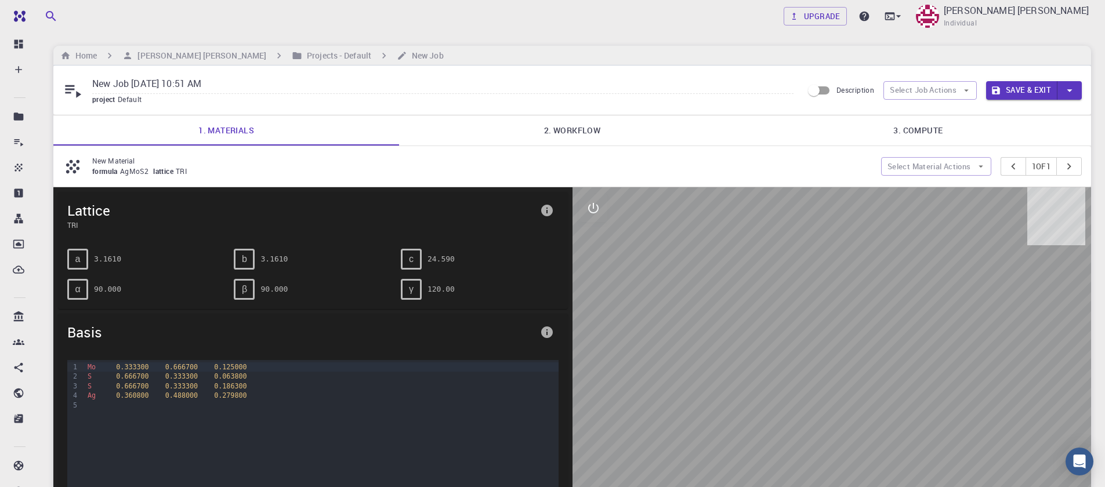  Describe the element at coordinates (301, 211) in the screenshot. I see `span: Lattice` at that location.